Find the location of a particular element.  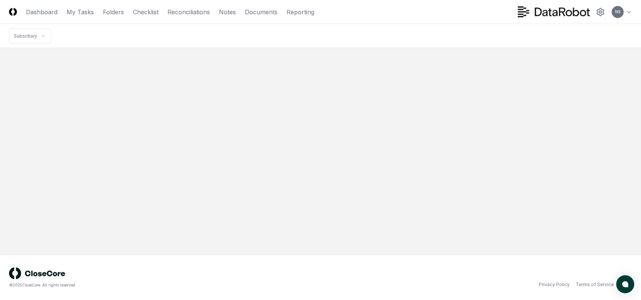

div: Subsidiary is located at coordinates (26, 36).